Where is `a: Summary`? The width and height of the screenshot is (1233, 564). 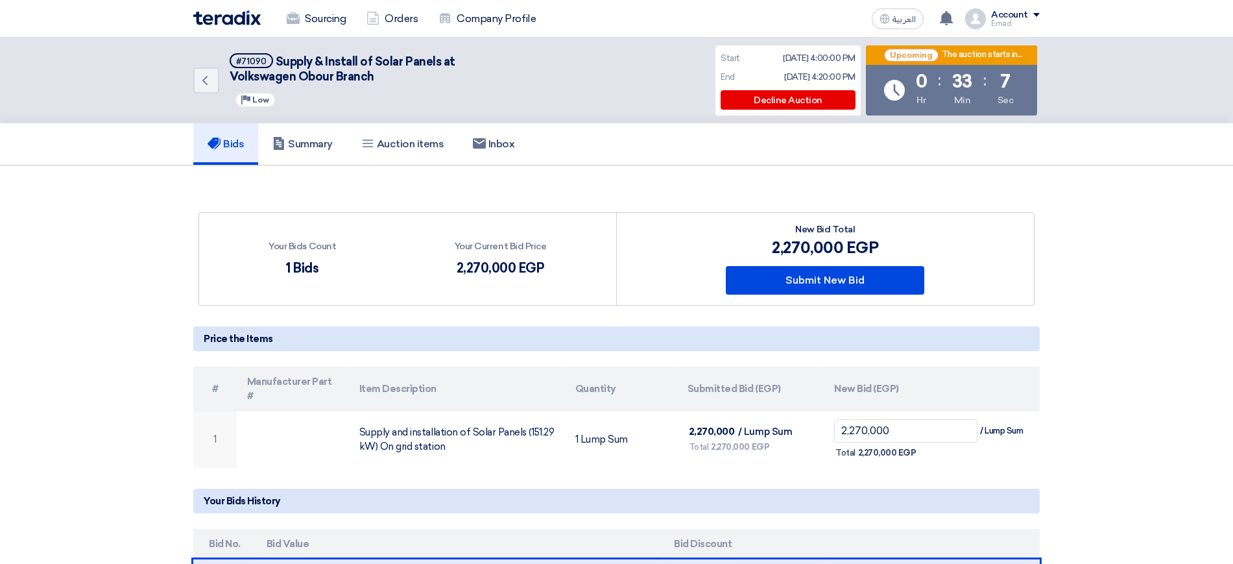
a: Summary is located at coordinates (302, 144).